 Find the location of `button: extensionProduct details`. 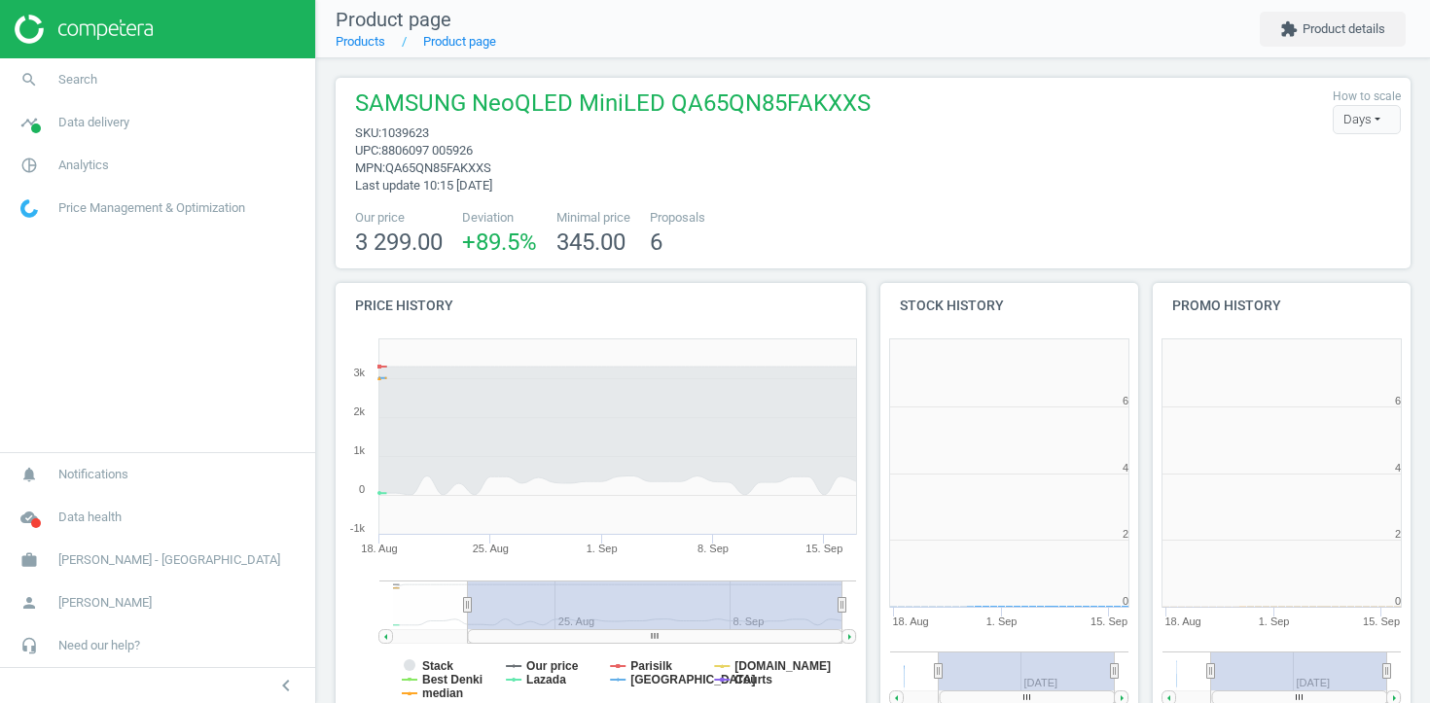

button: extensionProduct details is located at coordinates (1332, 29).